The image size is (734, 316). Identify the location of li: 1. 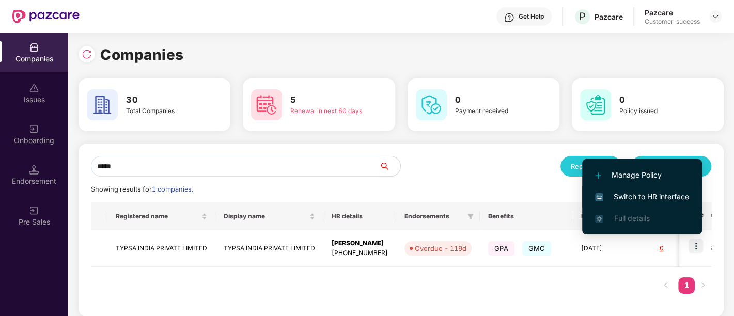
(687, 286).